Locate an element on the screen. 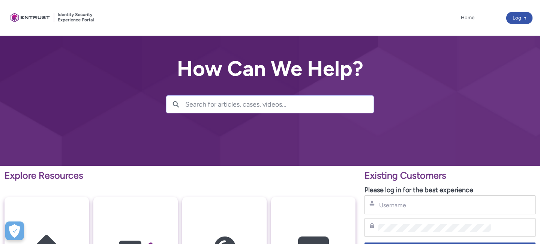 This screenshot has height=244, width=540. input: Search for articles, cases, videos... is located at coordinates (280, 104).